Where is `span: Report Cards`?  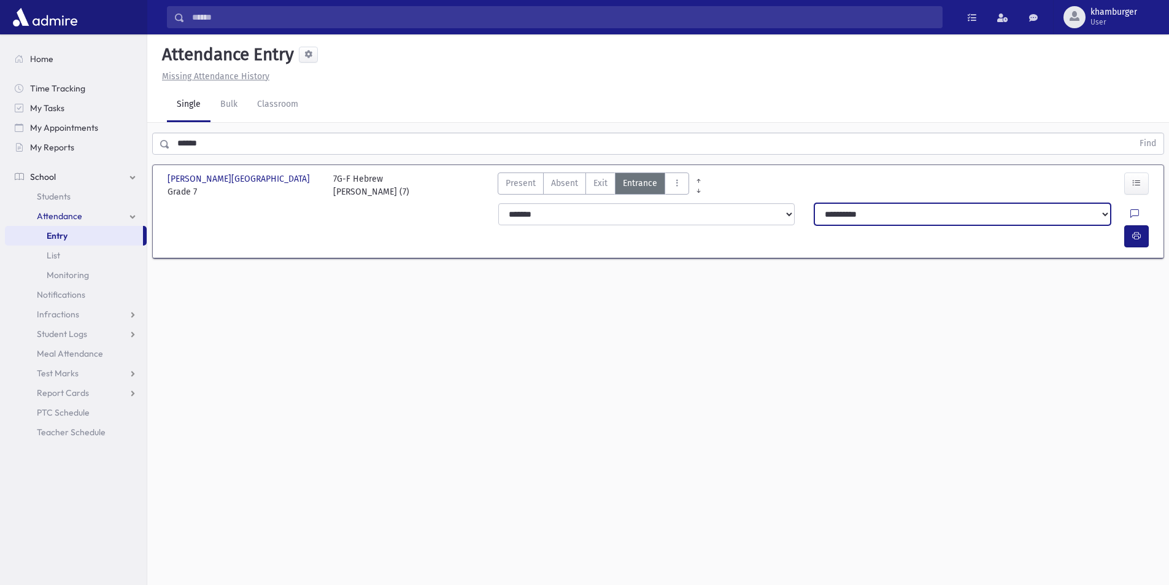
span: Report Cards is located at coordinates (63, 393).